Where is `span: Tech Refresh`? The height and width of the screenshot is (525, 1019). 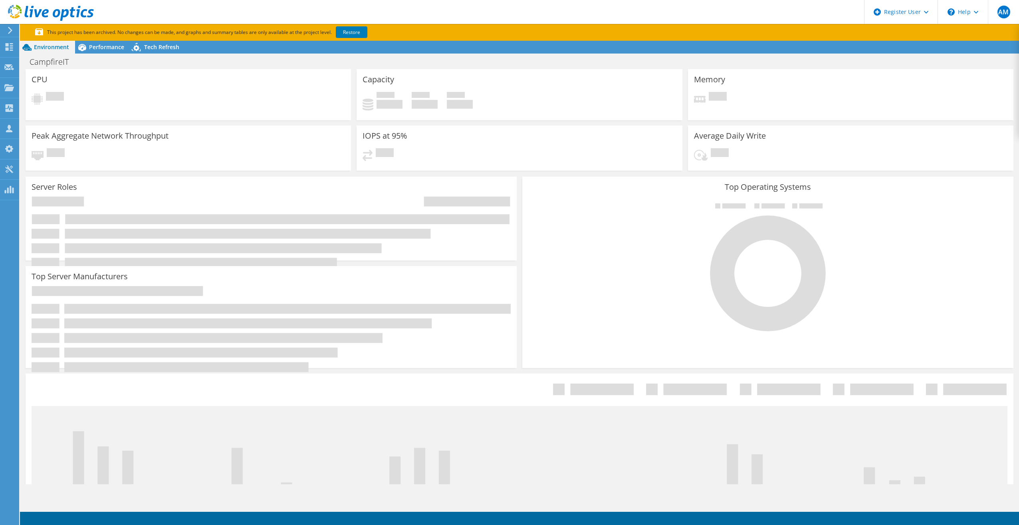
span: Tech Refresh is located at coordinates (162, 47).